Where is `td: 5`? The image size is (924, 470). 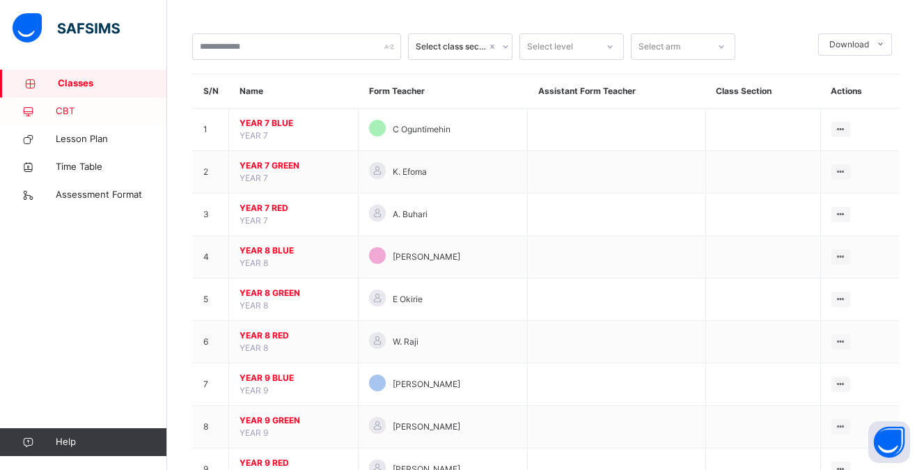 td: 5 is located at coordinates (211, 300).